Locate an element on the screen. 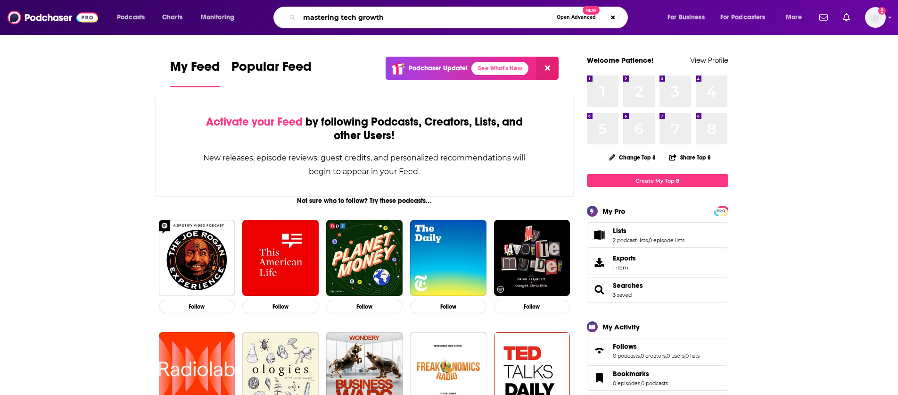 This screenshot has width=898, height=395. div: Search podcasts, credits, & more... is located at coordinates (460, 17).